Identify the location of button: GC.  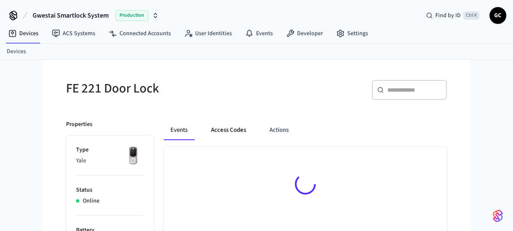
(498, 15).